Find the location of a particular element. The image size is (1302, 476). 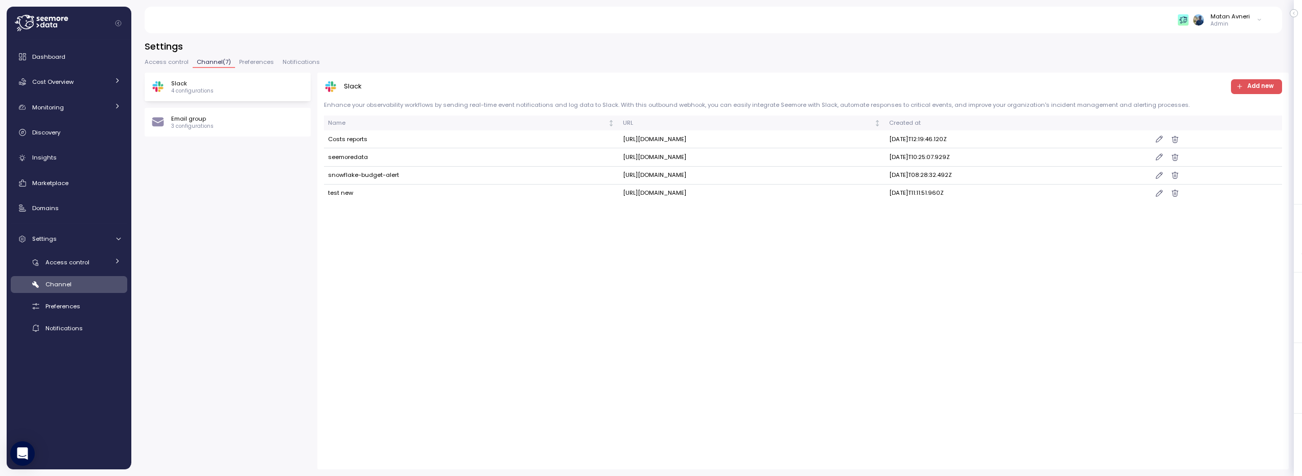

span: Discovery is located at coordinates (46, 132).